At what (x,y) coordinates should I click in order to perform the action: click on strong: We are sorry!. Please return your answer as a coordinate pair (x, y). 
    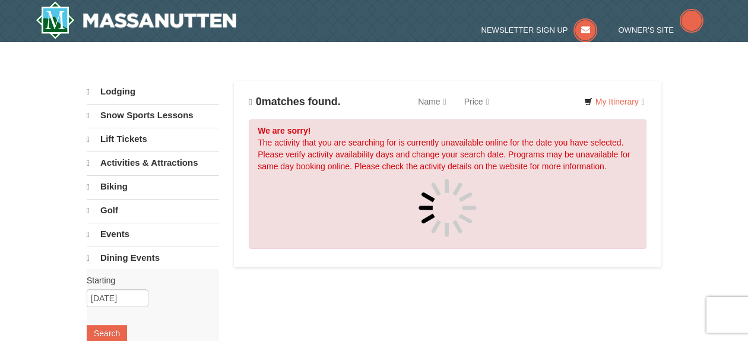
    Looking at the image, I should click on (284, 131).